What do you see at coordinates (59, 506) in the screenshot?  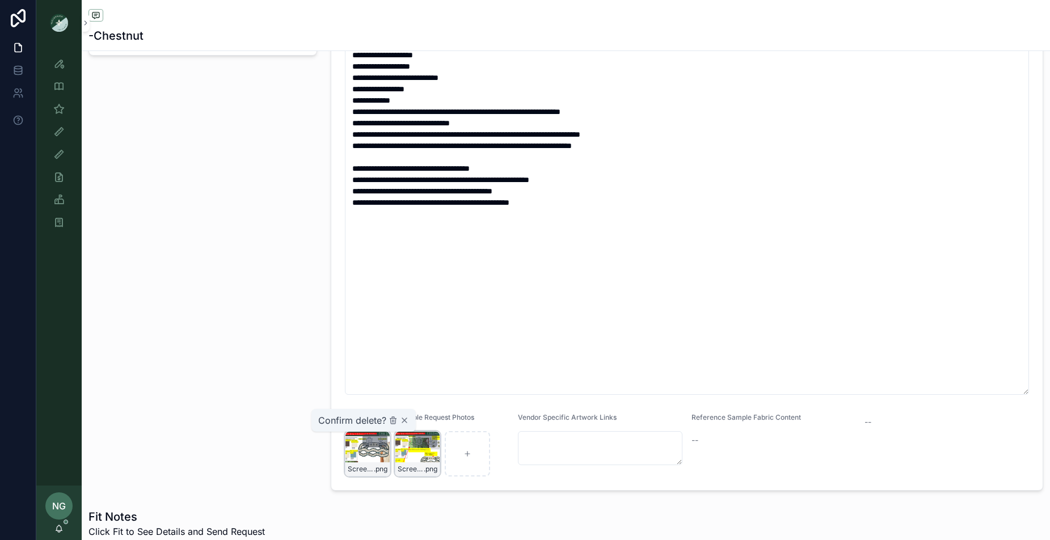 I see `span: NG` at bounding box center [59, 506].